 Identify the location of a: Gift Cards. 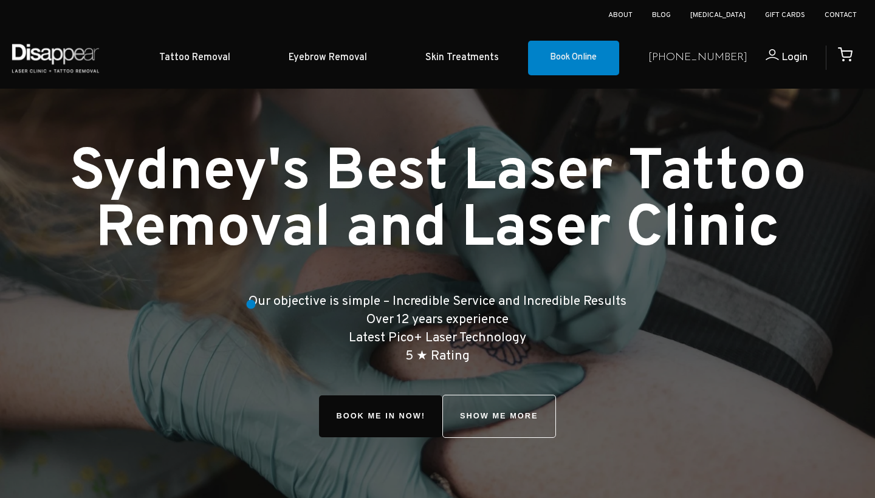
(785, 15).